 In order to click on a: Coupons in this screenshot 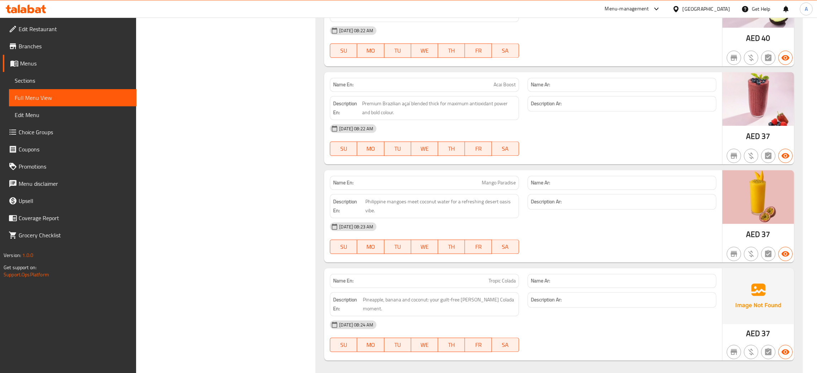, I will do `click(70, 149)`.